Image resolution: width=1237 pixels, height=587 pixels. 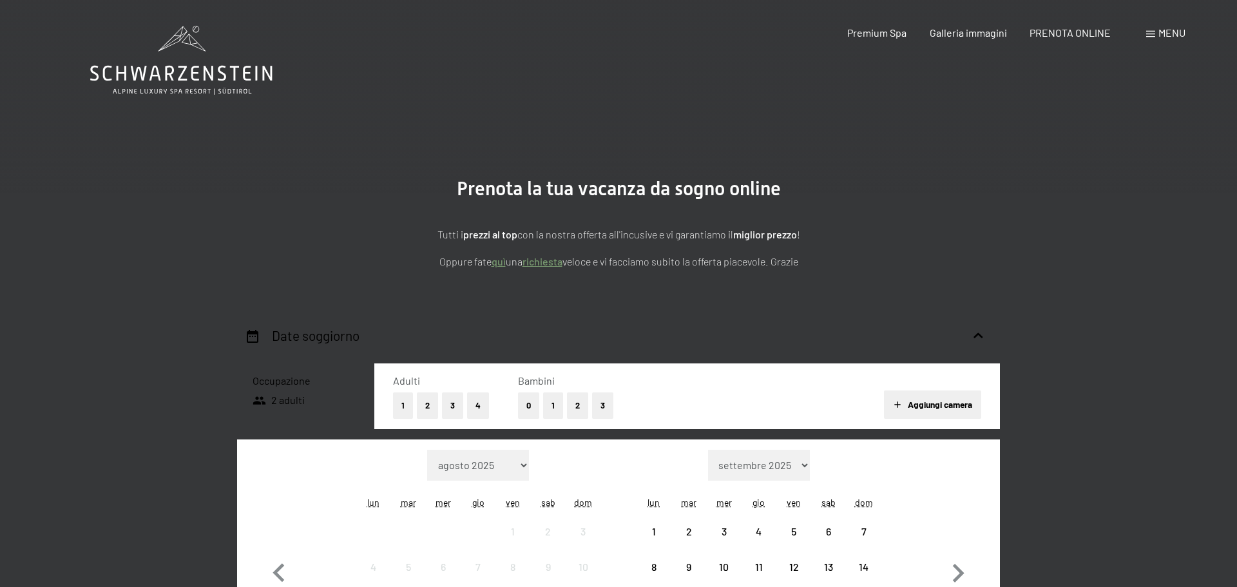 I want to click on div: Sat Sep 13 2025, so click(x=829, y=567).